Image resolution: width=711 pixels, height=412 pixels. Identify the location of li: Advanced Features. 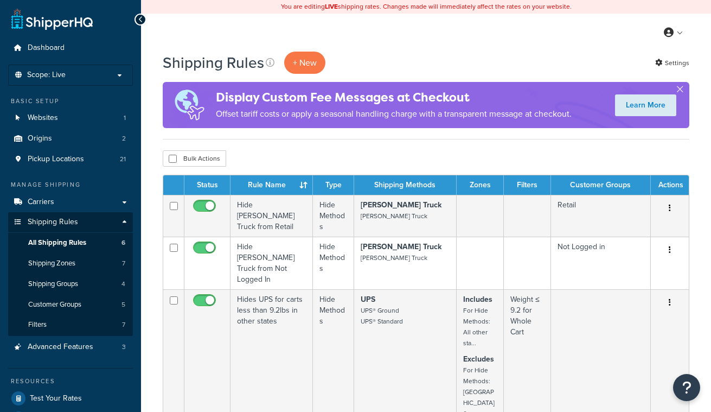
(71, 347).